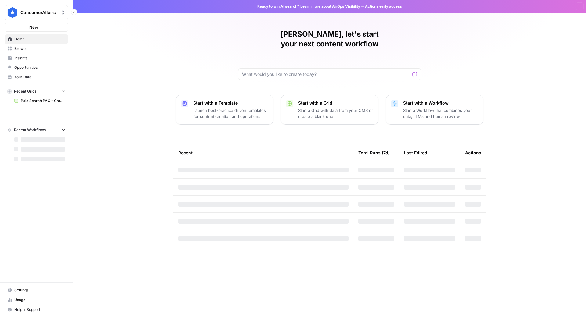 This screenshot has width=586, height=317. I want to click on p: Start with a Template, so click(231, 103).